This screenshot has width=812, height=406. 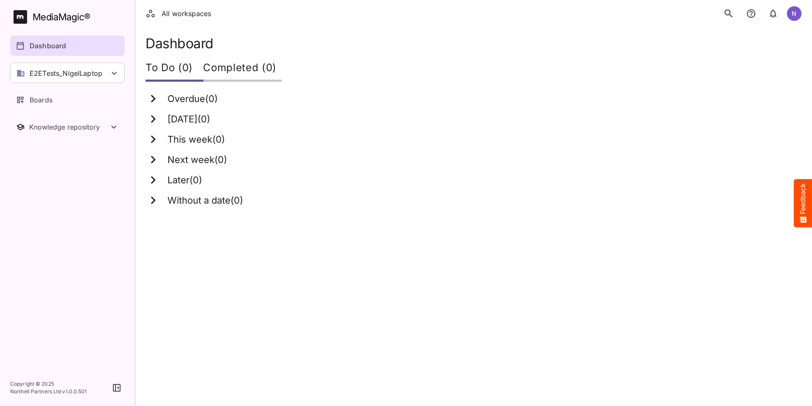 What do you see at coordinates (474, 43) in the screenshot?
I see `h1: Dashboard` at bounding box center [474, 43].